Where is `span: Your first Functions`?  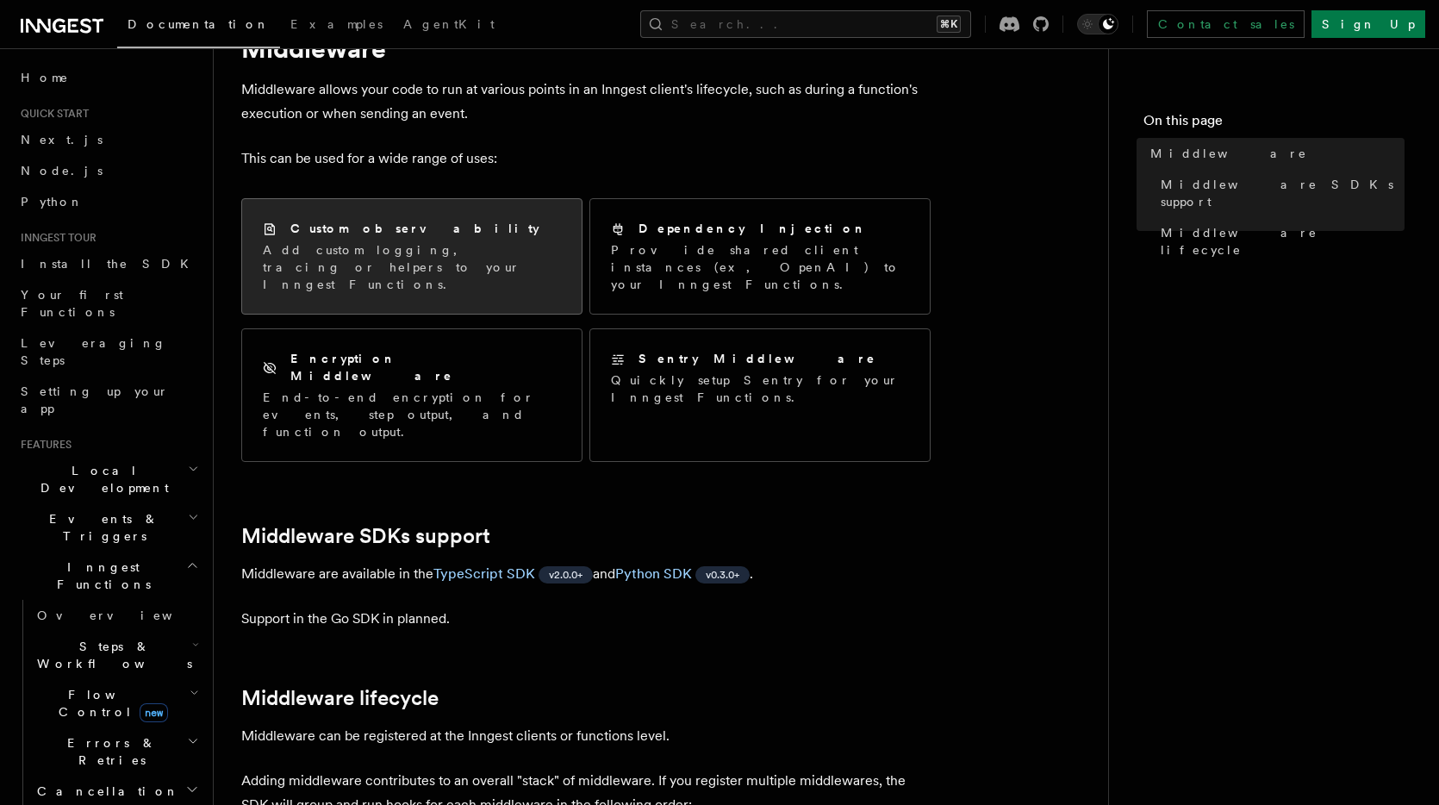
span: Your first Functions is located at coordinates (72, 303).